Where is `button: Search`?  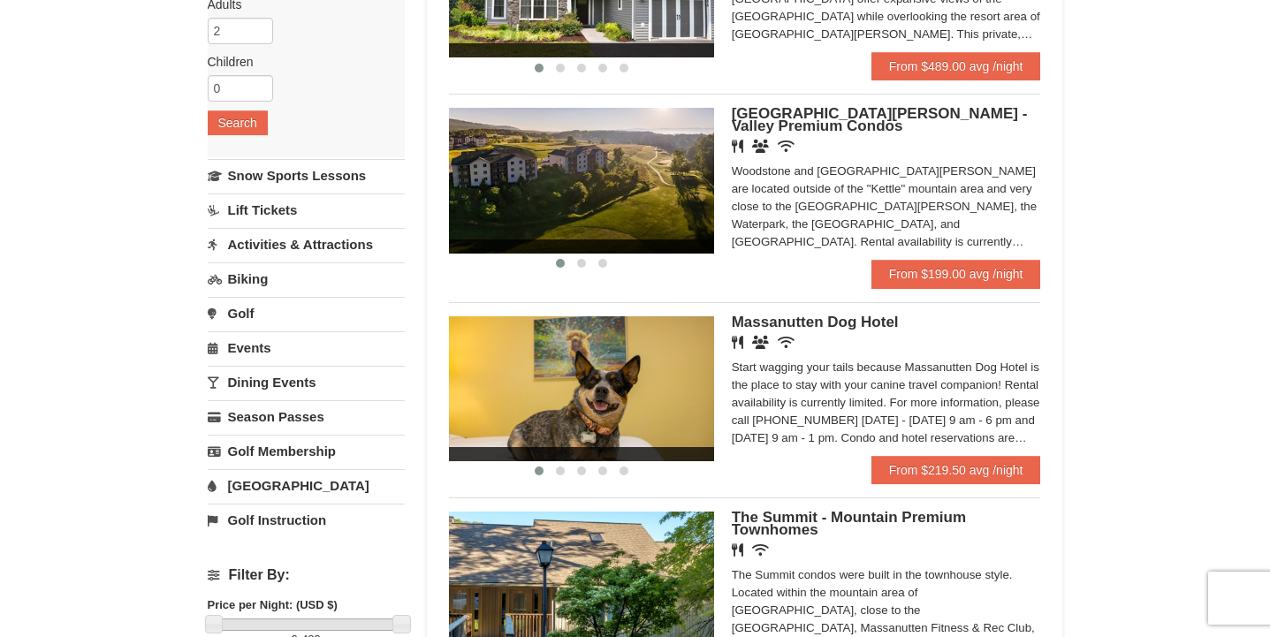 button: Search is located at coordinates (238, 123).